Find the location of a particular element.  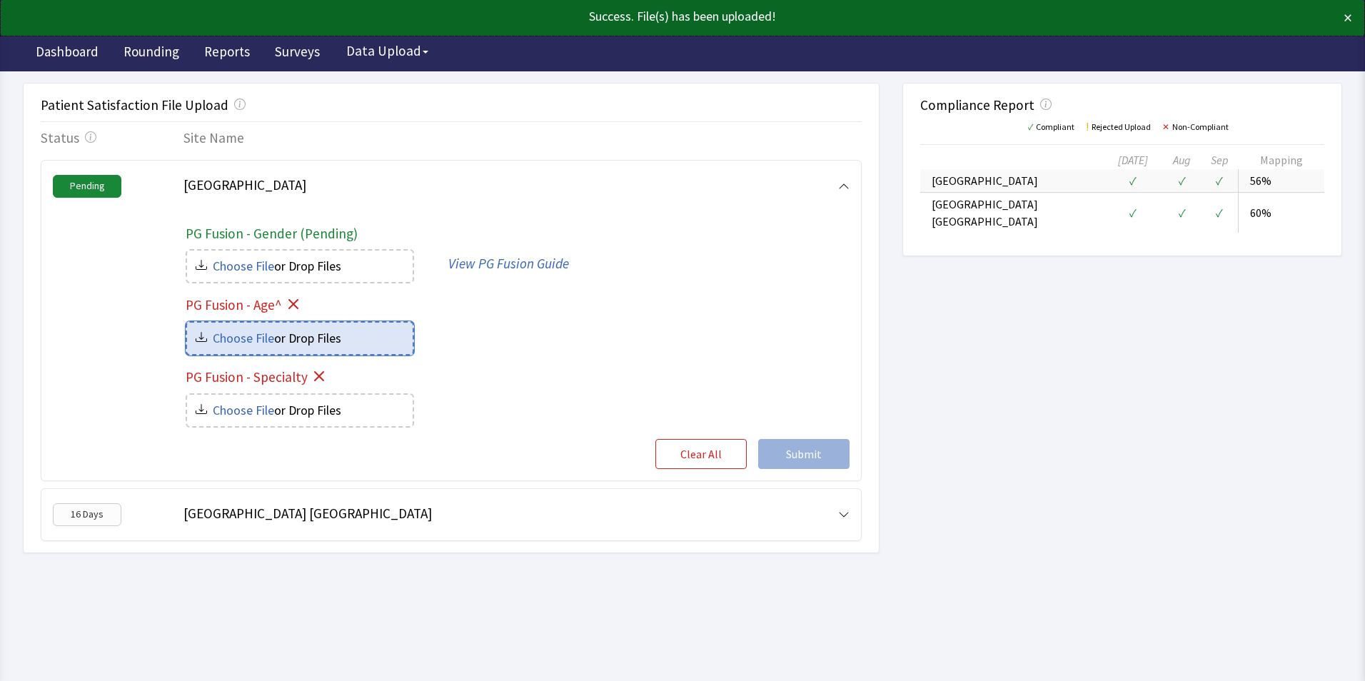

div: Compliance Report is located at coordinates (977, 105).